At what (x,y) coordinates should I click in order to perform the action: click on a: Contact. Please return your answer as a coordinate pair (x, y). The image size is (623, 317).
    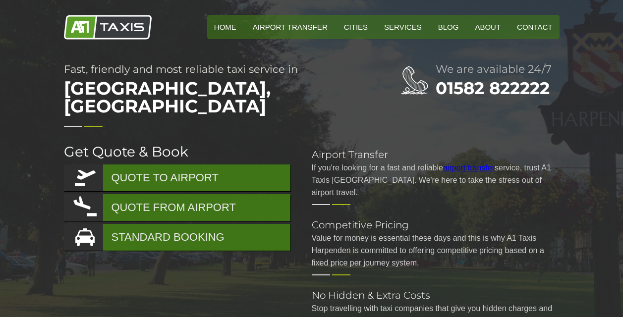
    Looking at the image, I should click on (534, 27).